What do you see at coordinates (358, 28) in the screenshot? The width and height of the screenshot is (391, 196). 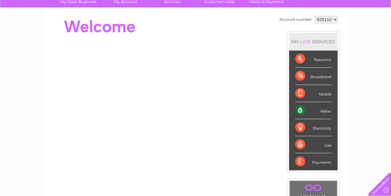 I see `a: Contact` at bounding box center [358, 28].